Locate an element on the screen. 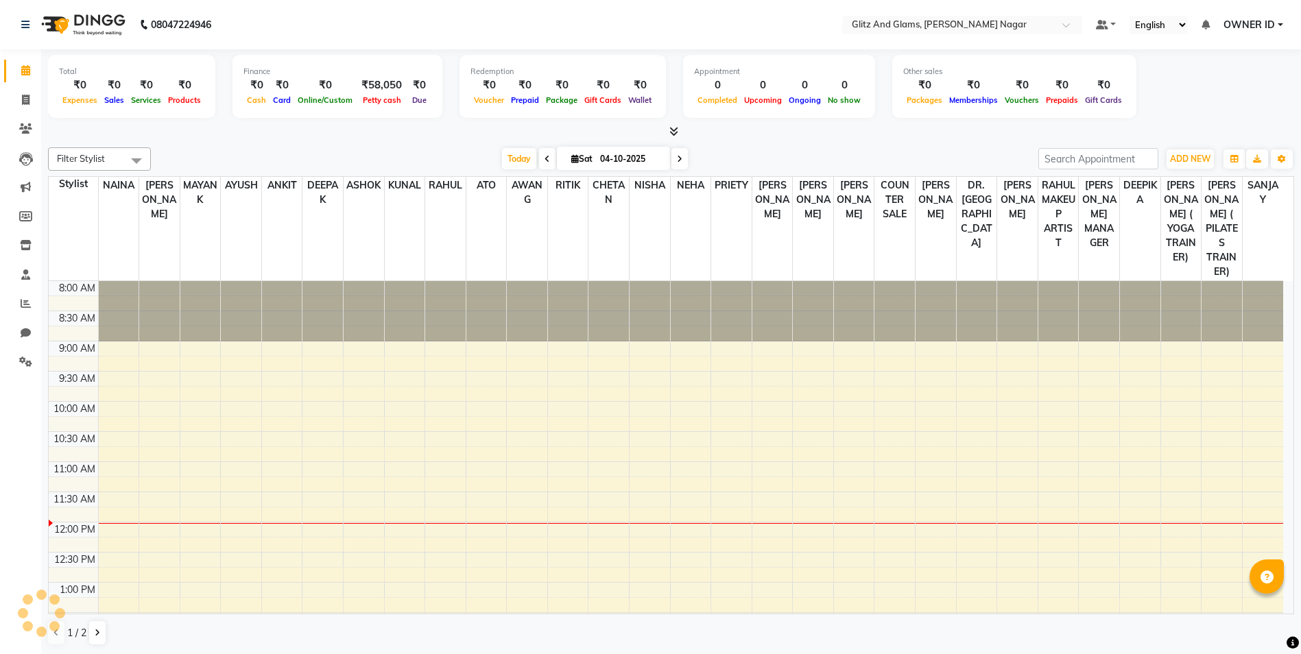  span: Packages is located at coordinates (924, 100).